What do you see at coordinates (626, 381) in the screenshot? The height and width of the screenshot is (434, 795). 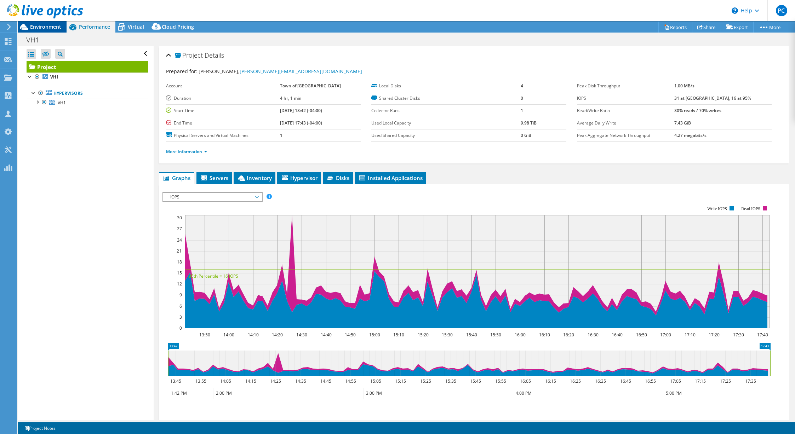 I see `text: 16:45` at bounding box center [626, 381].